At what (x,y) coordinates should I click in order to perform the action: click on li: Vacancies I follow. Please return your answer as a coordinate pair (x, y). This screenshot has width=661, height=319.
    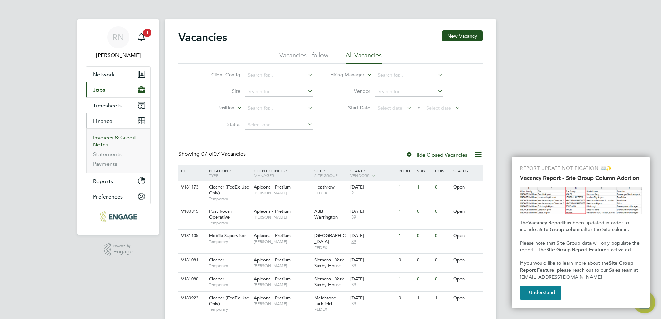
    Looking at the image, I should click on (304, 57).